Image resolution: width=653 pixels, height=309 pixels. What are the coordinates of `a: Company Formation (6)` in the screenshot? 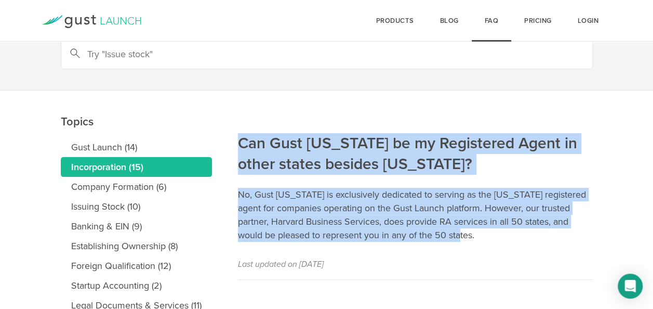 It's located at (136, 186).